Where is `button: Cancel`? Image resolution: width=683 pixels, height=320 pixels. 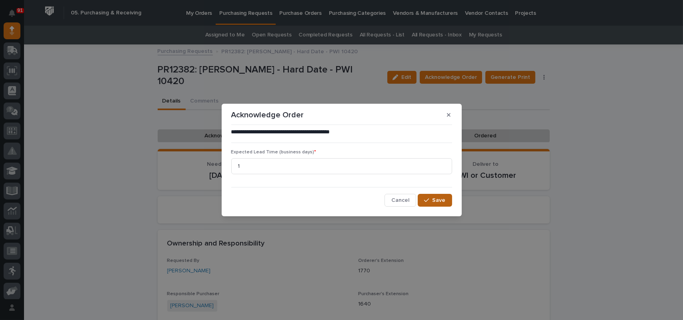 button: Cancel is located at coordinates (400, 200).